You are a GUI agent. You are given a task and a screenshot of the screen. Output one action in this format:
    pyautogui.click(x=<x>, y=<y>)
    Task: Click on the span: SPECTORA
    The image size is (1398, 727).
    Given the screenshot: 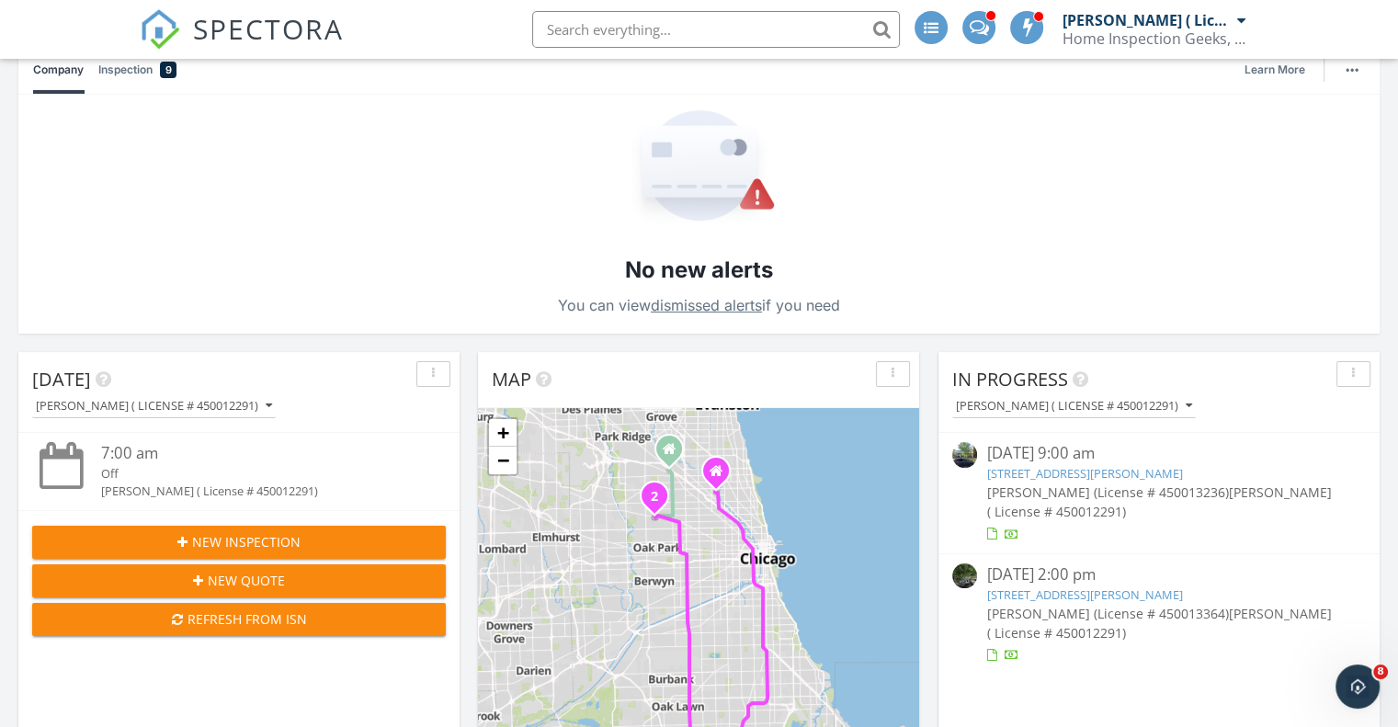 What is the action you would take?
    pyautogui.click(x=268, y=28)
    